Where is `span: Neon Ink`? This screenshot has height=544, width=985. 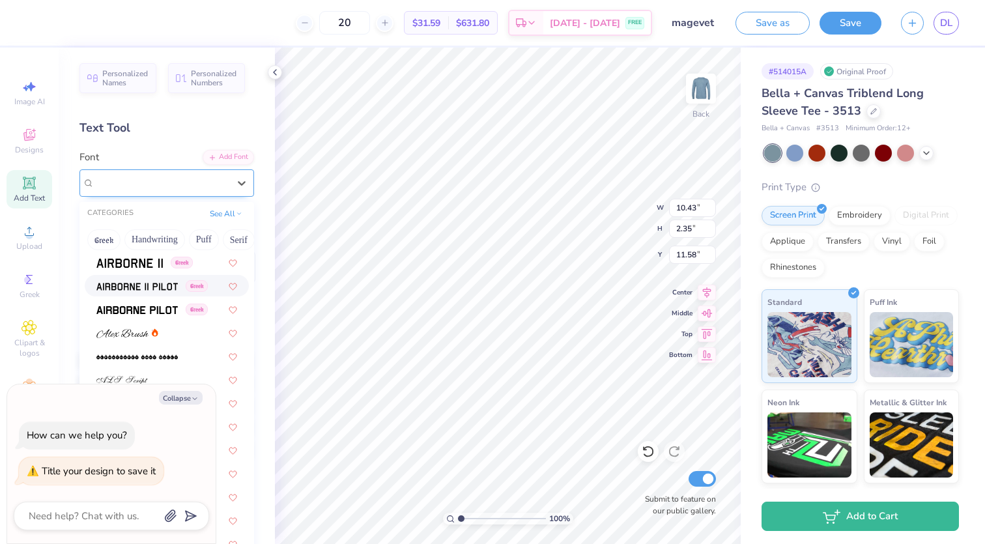
span: Neon Ink is located at coordinates (783, 402).